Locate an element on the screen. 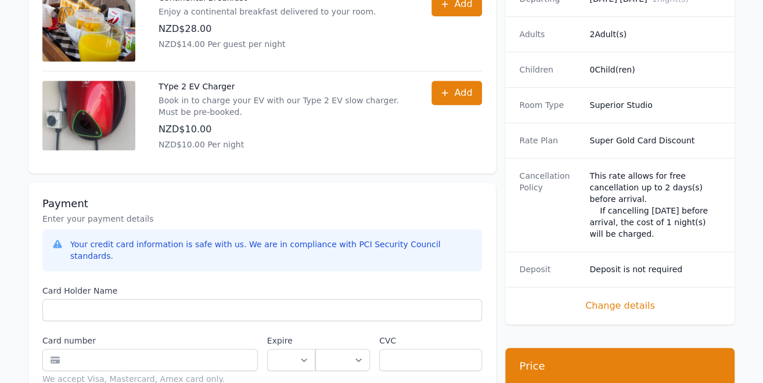  p: NZD$28.00 is located at coordinates (267, 29).